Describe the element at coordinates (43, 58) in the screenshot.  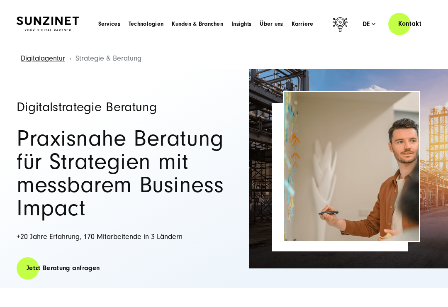
I see `a: Digitalagentur` at that location.